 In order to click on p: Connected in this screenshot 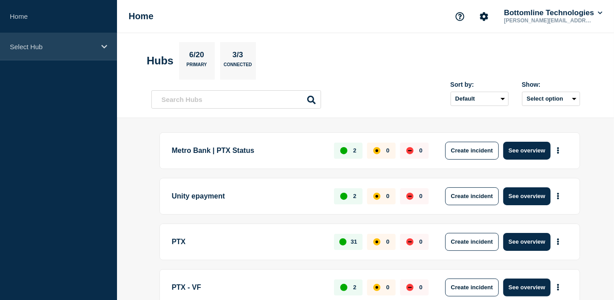, I will do `click(238, 67)`.